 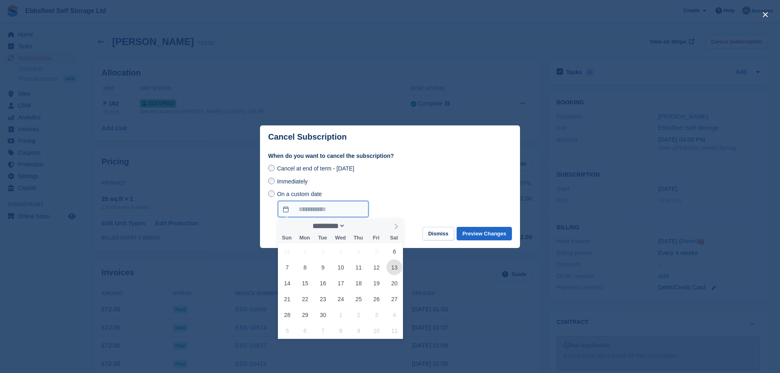 I want to click on span: September 7, 2025, so click(x=287, y=267).